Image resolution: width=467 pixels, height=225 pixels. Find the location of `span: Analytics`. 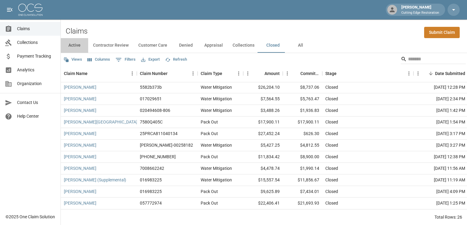

span: Analytics is located at coordinates (36, 70).